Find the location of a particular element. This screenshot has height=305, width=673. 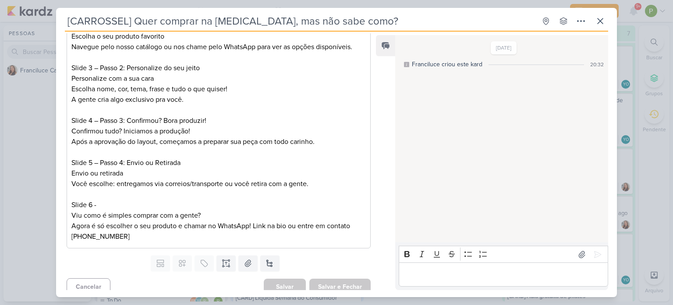

p: A gente cria algo exclusivo pra você. is located at coordinates (219, 100).